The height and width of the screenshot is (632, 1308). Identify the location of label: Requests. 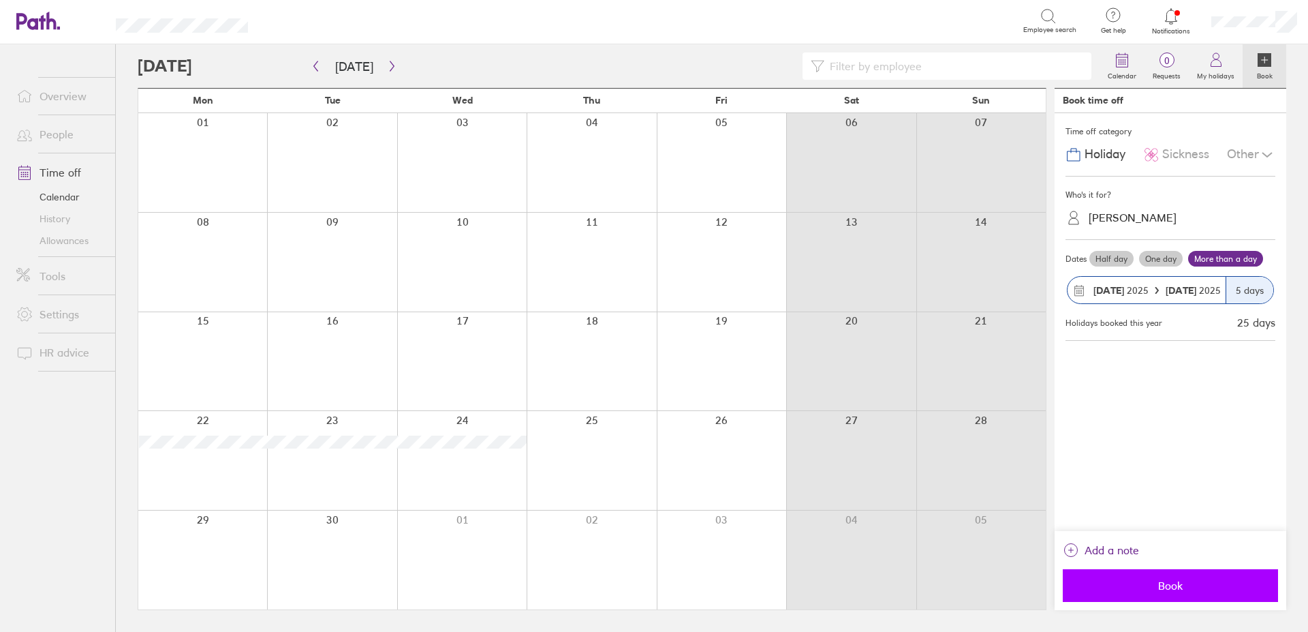
(1167, 74).